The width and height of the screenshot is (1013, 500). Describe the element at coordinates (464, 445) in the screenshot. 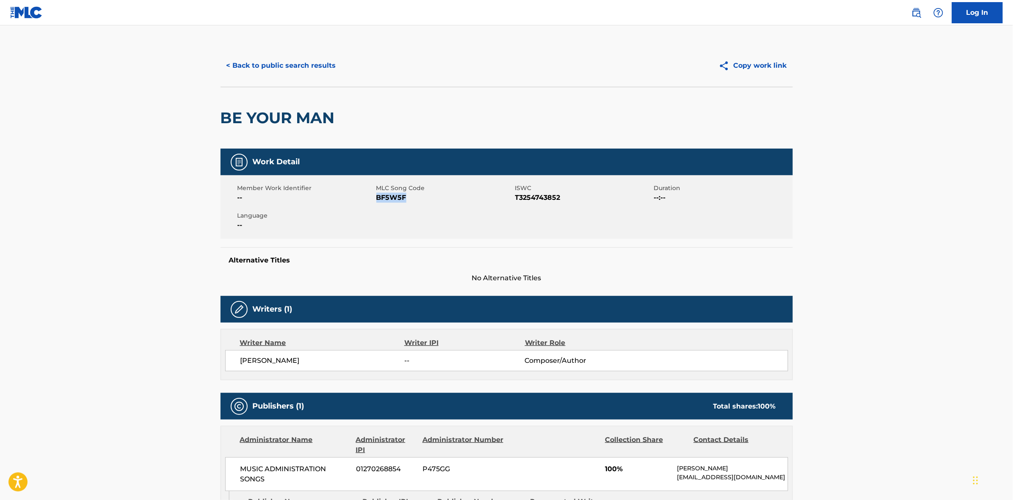

I see `div: Administrator Number` at that location.